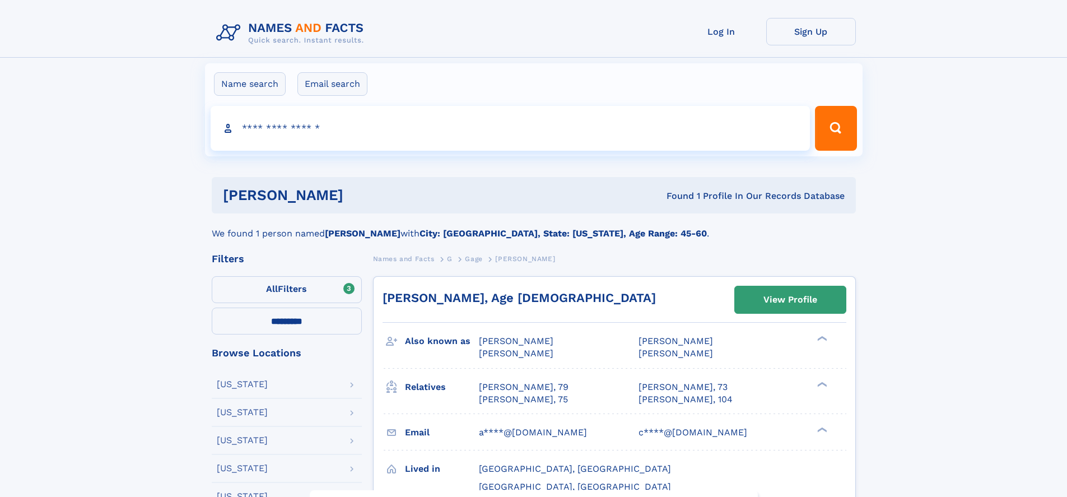  I want to click on h3: Relatives, so click(442, 387).